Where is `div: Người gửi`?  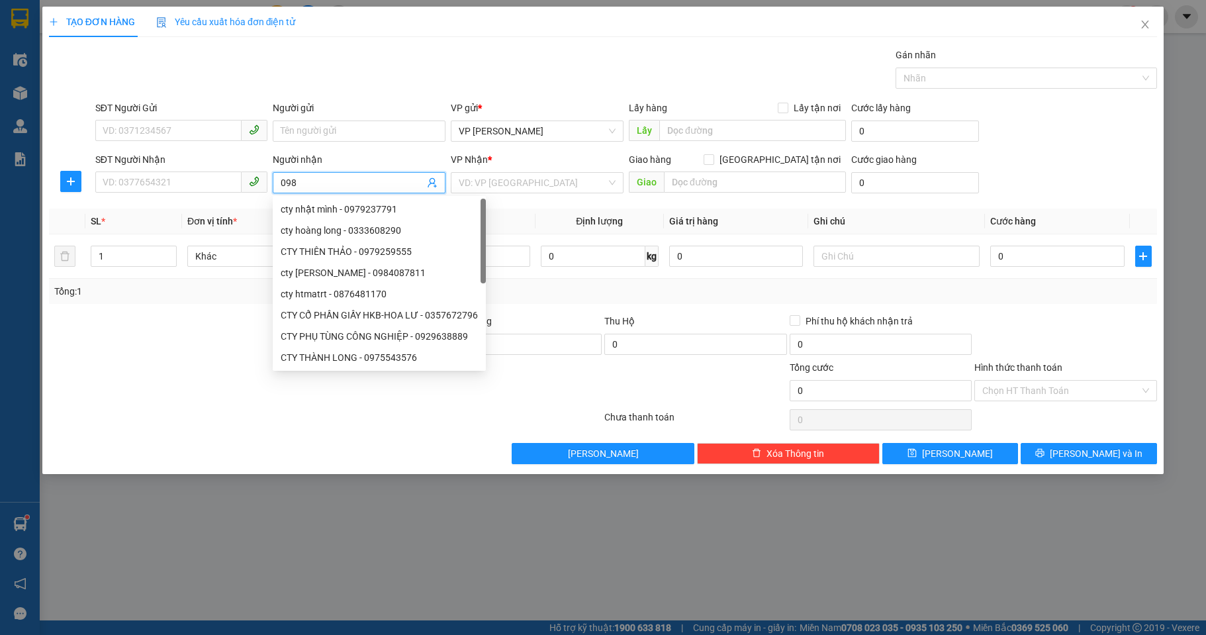 div: Người gửi is located at coordinates (359, 108).